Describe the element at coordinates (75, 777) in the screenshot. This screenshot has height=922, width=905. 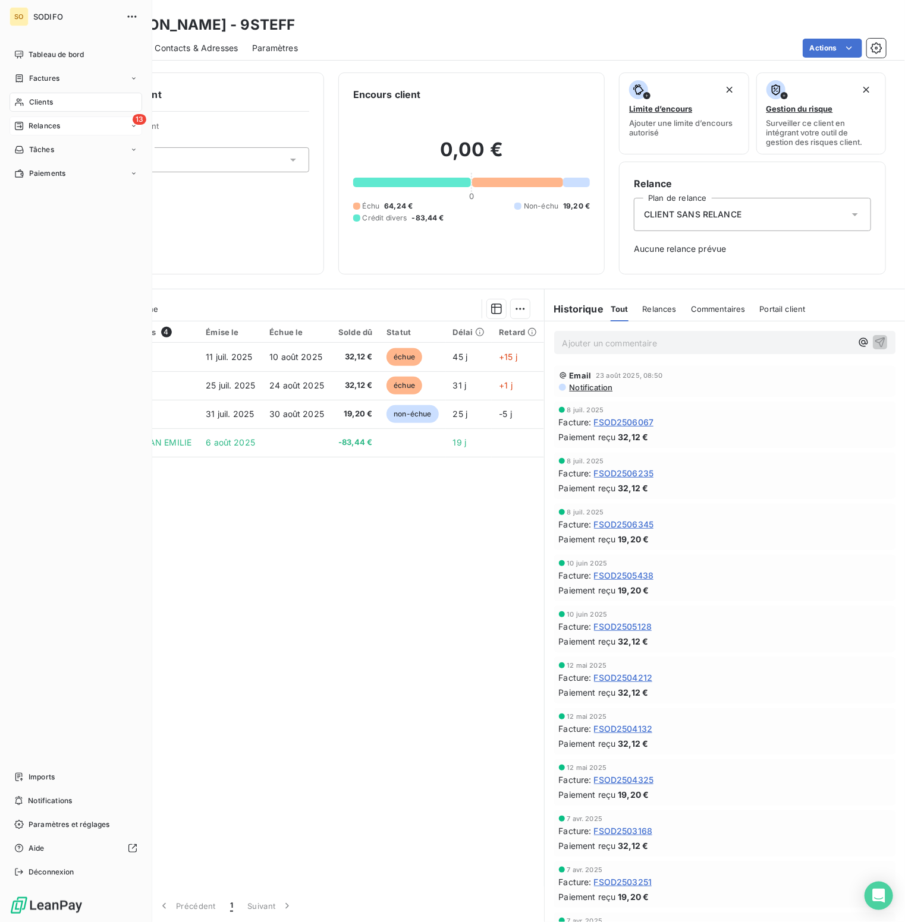
I see `a: Imports` at that location.